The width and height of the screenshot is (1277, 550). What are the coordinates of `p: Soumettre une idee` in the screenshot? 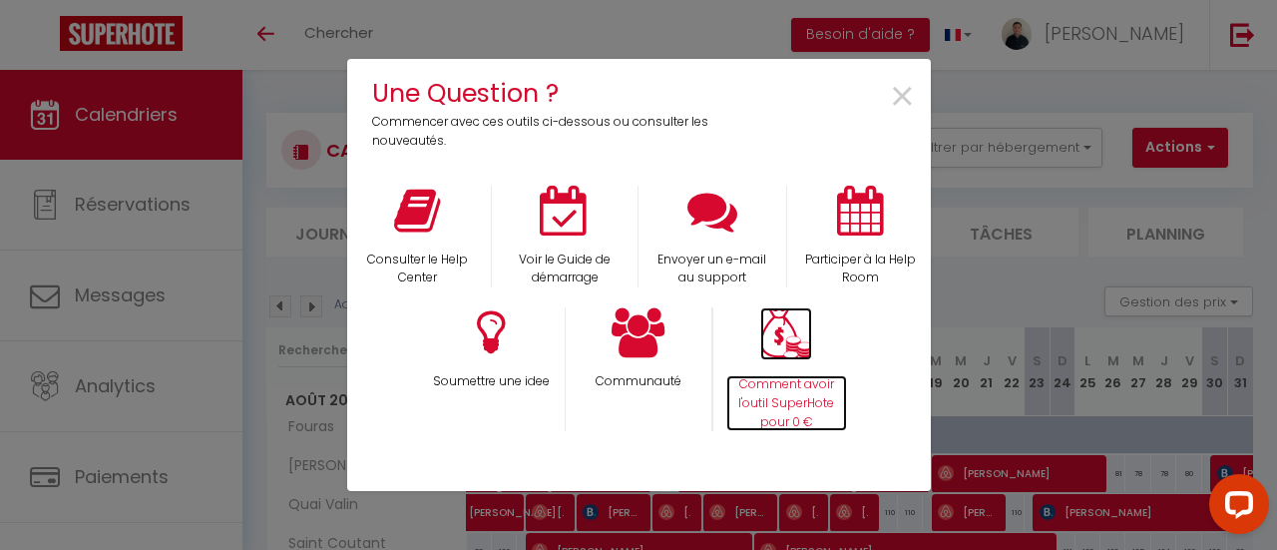 It's located at (491, 381).